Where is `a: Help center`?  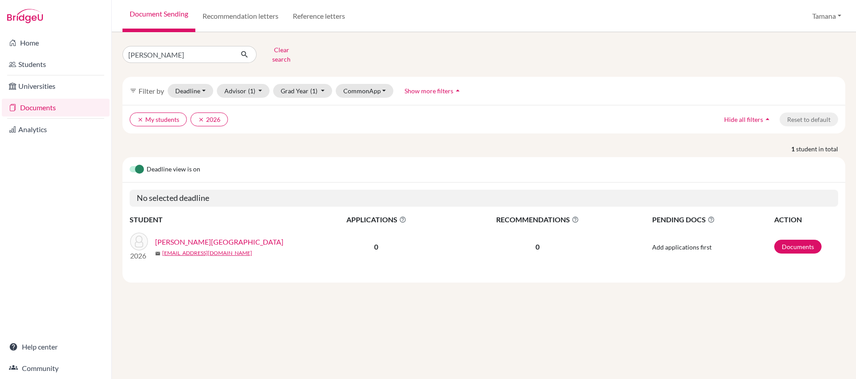 a: Help center is located at coordinates (55, 347).